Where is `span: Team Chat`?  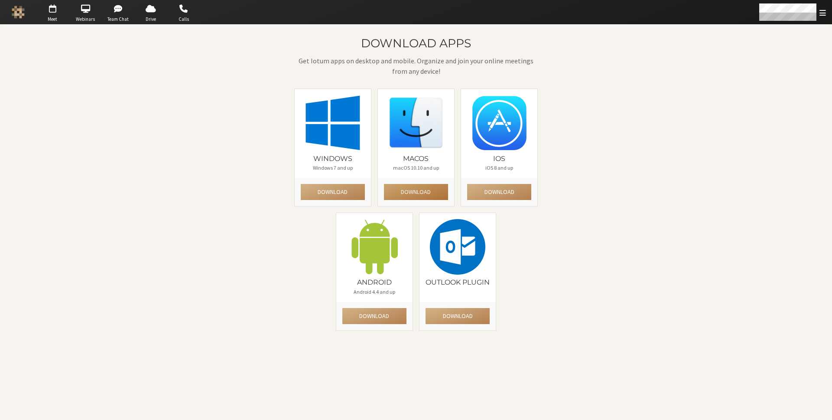 span: Team Chat is located at coordinates (118, 19).